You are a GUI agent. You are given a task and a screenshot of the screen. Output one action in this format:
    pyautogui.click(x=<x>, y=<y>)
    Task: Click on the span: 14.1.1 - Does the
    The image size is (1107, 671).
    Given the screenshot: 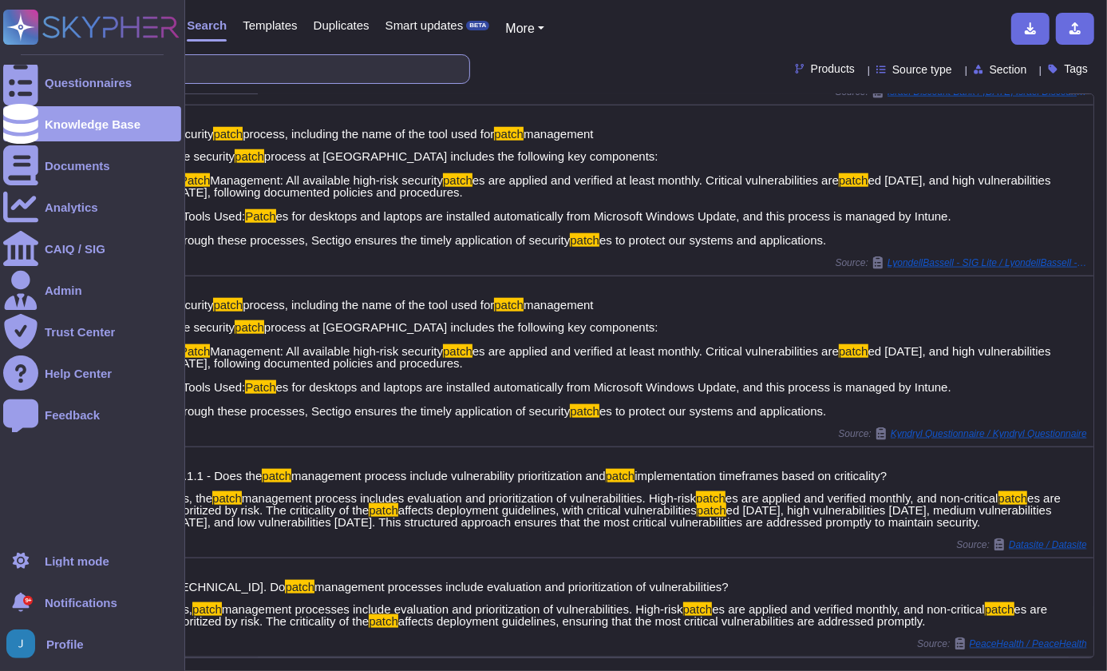 What is the action you would take?
    pyautogui.click(x=216, y=475)
    